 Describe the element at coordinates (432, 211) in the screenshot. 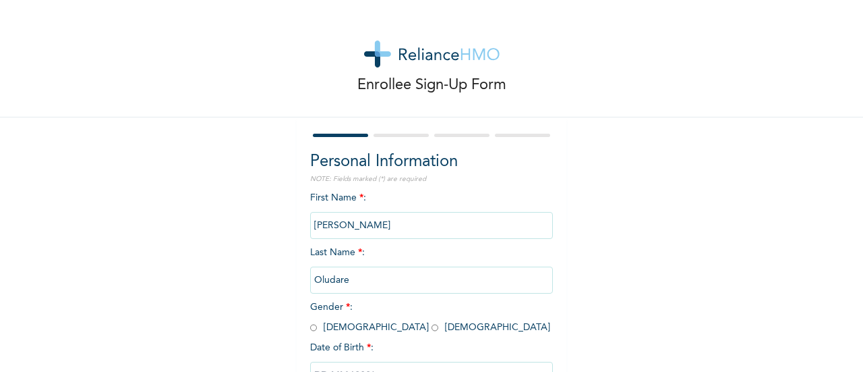

I see `span: First Name :` at that location.